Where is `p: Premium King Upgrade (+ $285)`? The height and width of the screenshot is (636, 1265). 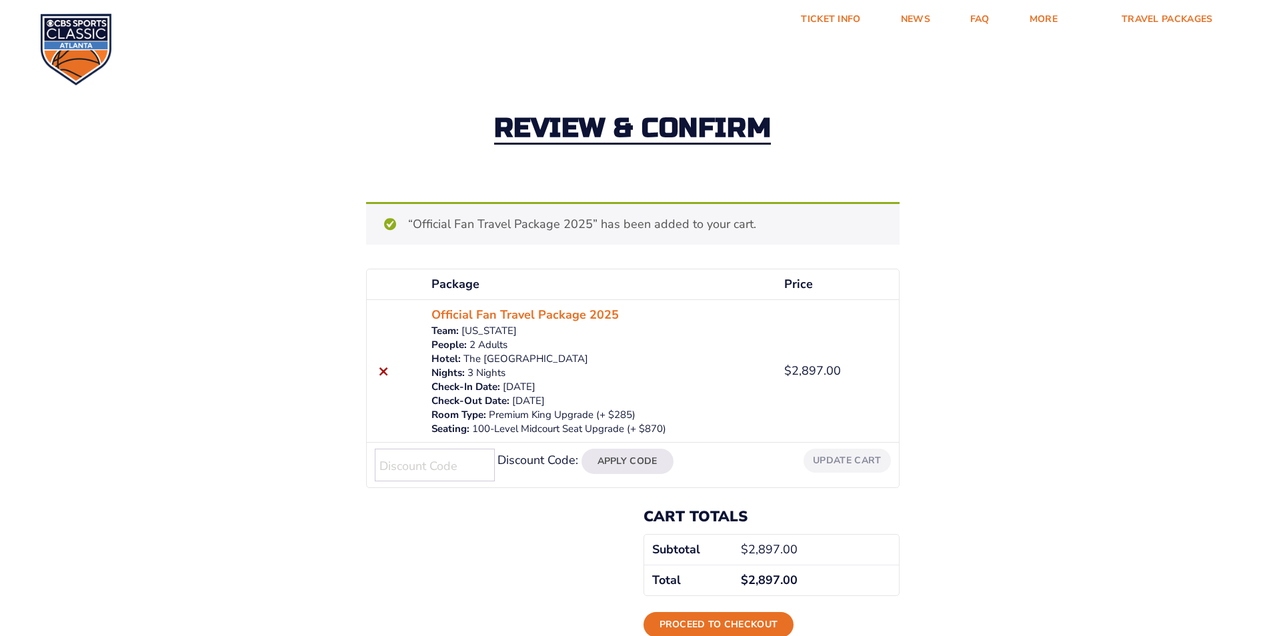
p: Premium King Upgrade (+ $285) is located at coordinates (599, 415).